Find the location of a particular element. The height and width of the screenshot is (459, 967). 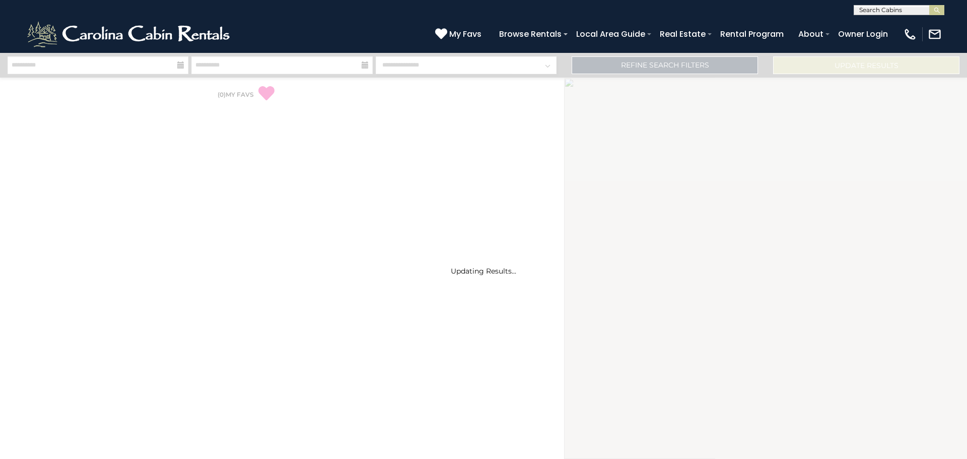

img: phone-regular-white.png is located at coordinates (910, 34).